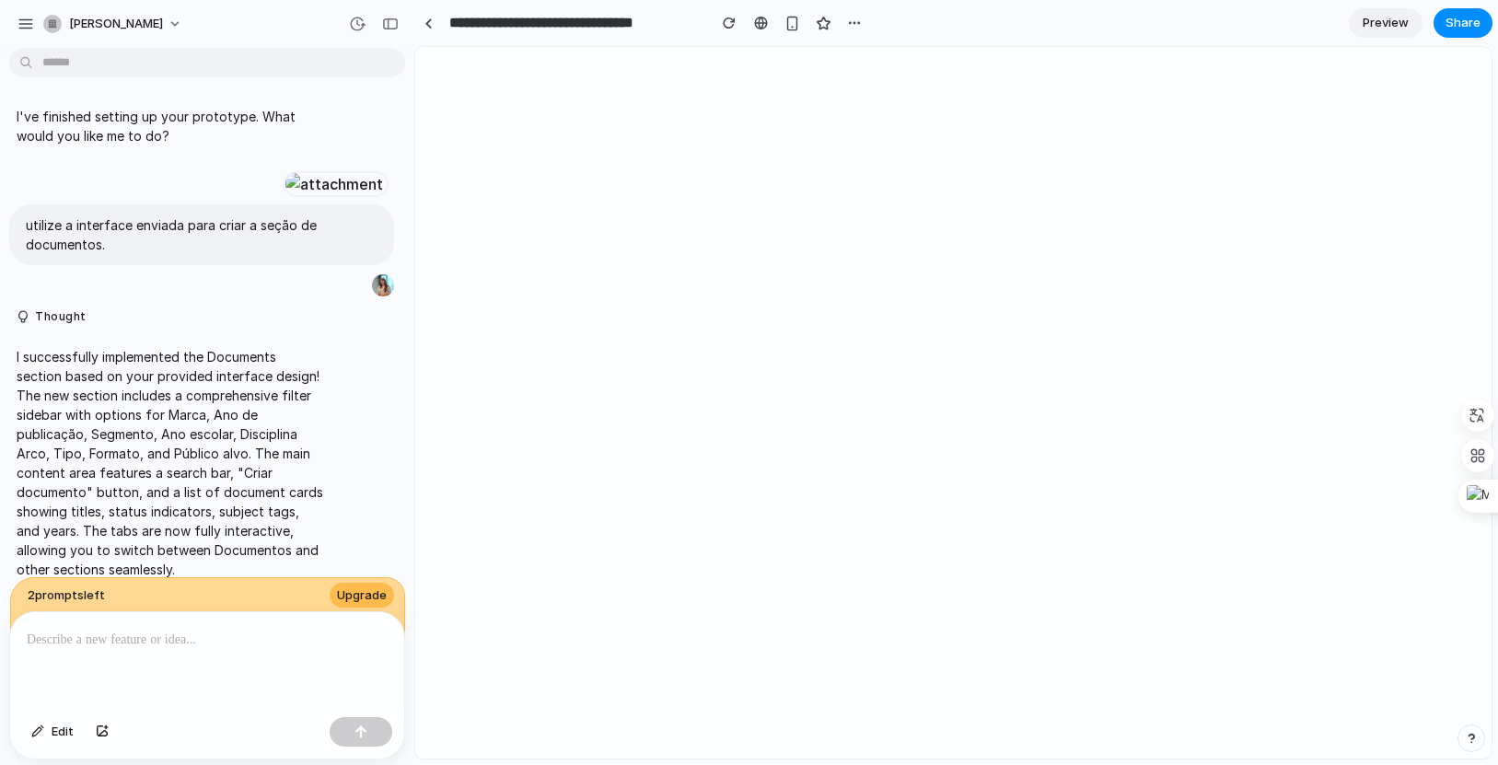 The image size is (1498, 765). What do you see at coordinates (202, 235) in the screenshot?
I see `p: utilize a interface enviada para criar a seção de documentos.` at bounding box center [202, 235].